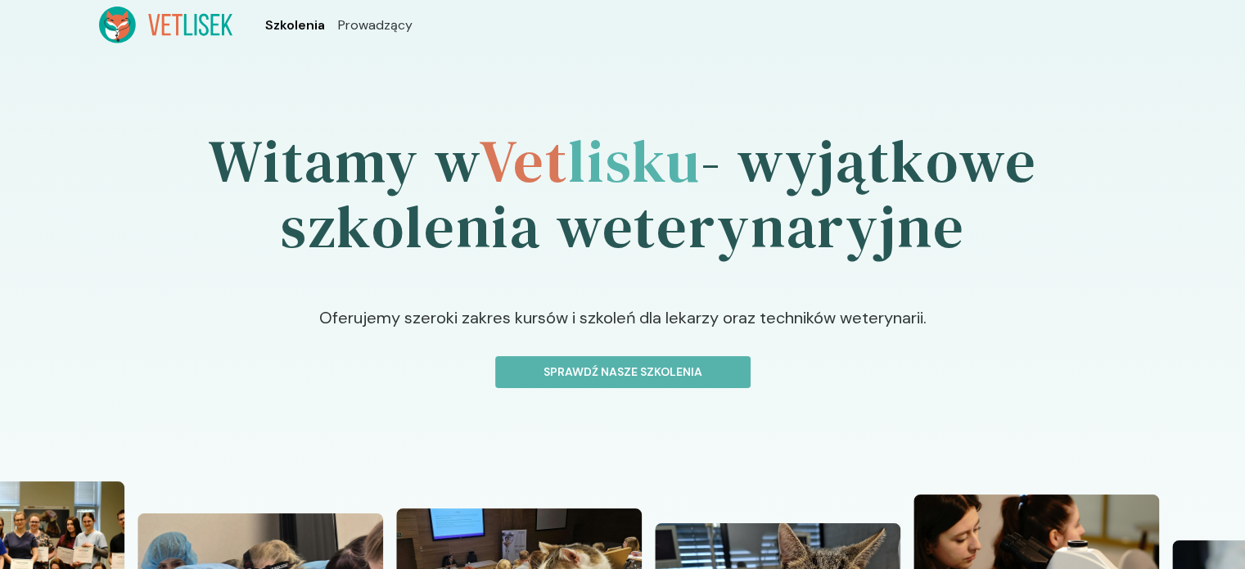 Image resolution: width=1245 pixels, height=569 pixels. Describe the element at coordinates (523, 160) in the screenshot. I see `span: Vet` at that location.